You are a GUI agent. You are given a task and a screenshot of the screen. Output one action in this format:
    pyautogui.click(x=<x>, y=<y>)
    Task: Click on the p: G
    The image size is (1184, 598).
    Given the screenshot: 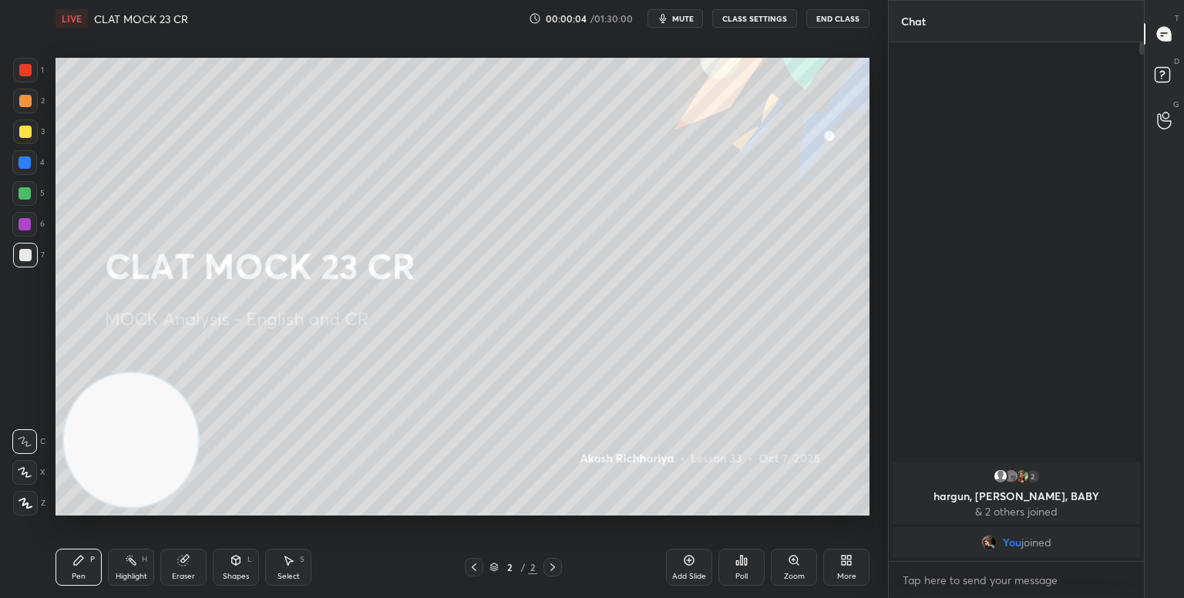 What is the action you would take?
    pyautogui.click(x=1176, y=104)
    